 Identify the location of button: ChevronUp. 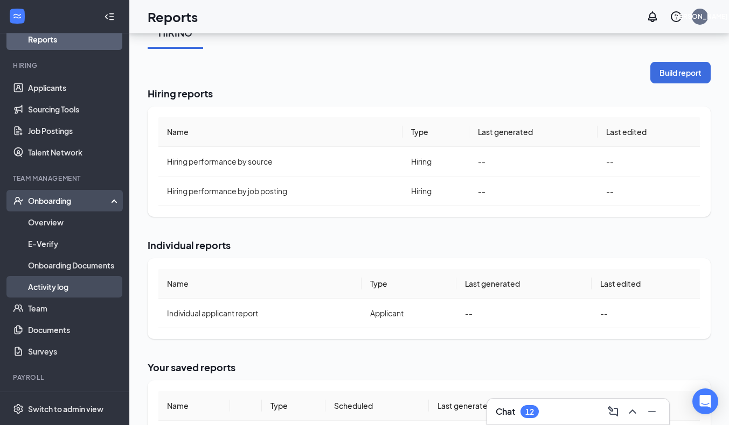
(632, 412).